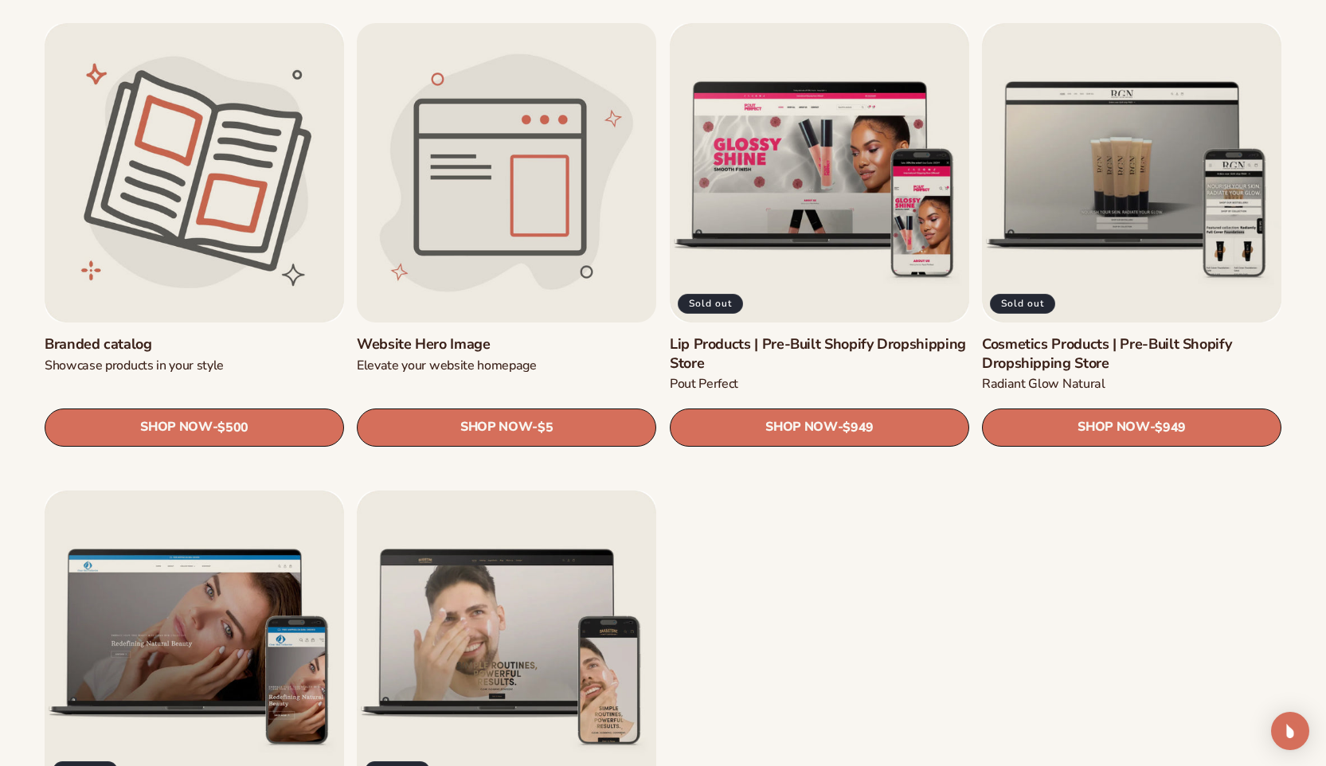  What do you see at coordinates (506, 344) in the screenshot?
I see `a: Website Hero Image` at bounding box center [506, 344].